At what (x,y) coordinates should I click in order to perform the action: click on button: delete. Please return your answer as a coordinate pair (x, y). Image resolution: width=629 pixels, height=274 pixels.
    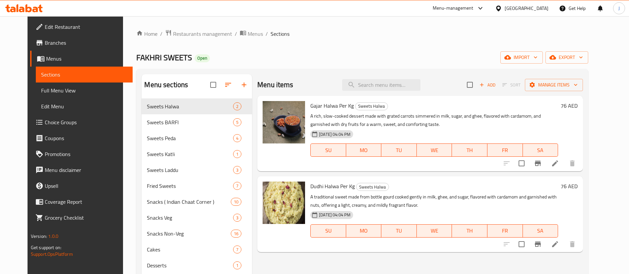
    Looking at the image, I should click on (572, 163).